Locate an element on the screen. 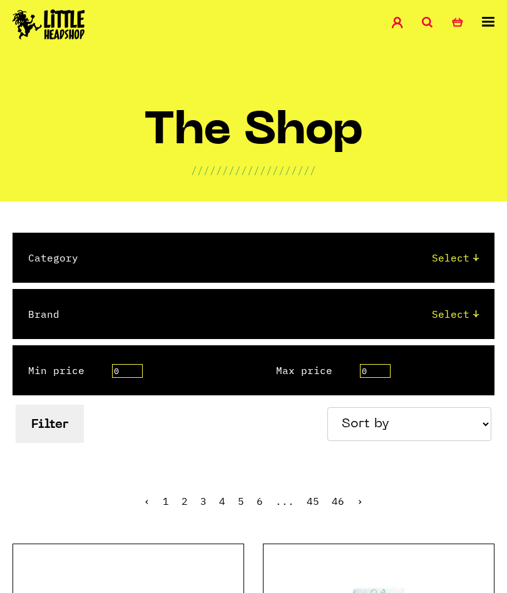 The height and width of the screenshot is (593, 507). label: Brand is located at coordinates (44, 314).